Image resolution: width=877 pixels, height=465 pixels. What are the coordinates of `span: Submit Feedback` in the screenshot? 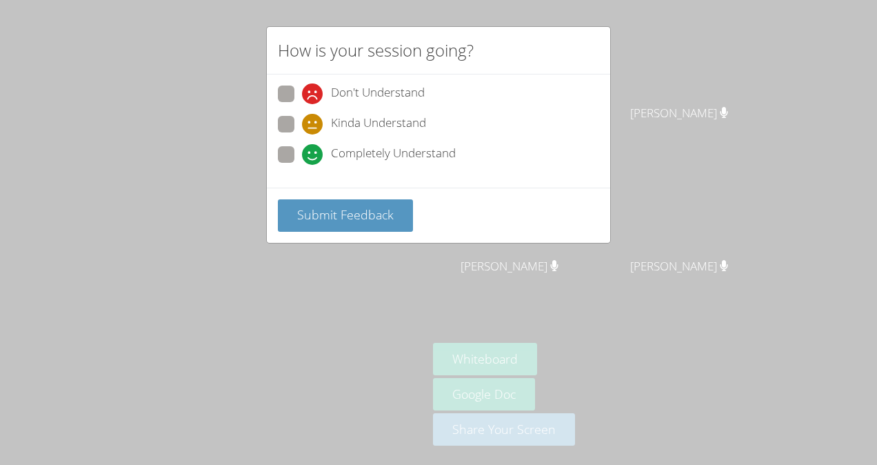 It's located at (345, 214).